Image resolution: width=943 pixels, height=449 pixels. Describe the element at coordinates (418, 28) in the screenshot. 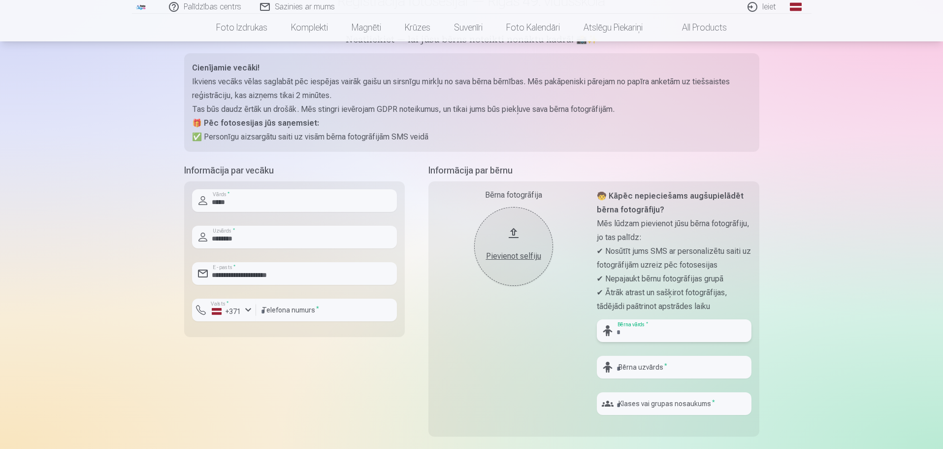

I see `a: Krūzes` at that location.